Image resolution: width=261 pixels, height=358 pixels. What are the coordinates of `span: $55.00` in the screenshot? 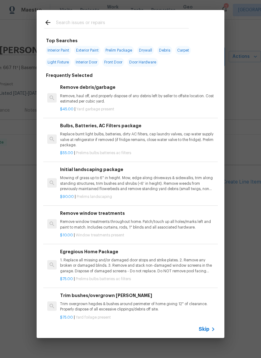 It's located at (67, 153).